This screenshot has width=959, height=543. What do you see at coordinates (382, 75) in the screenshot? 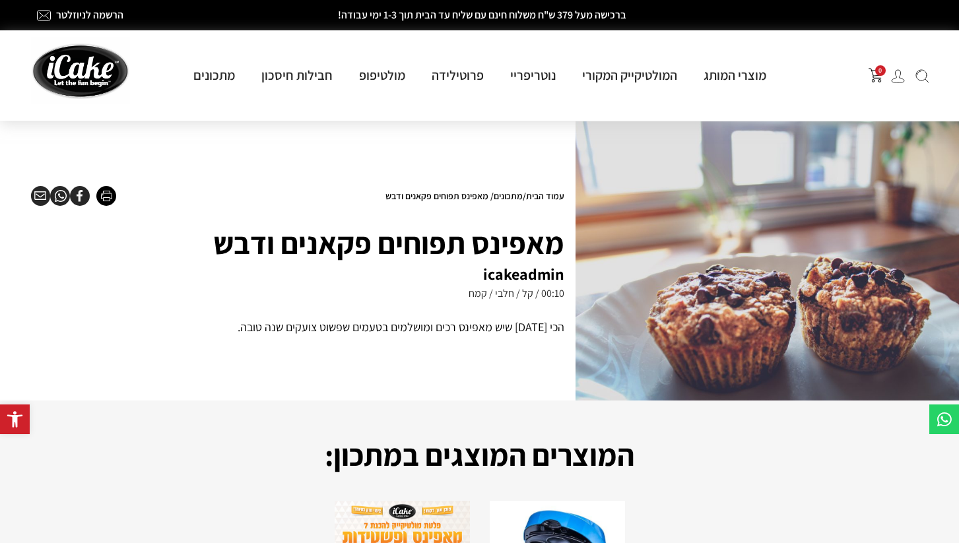
I see `a: מולטיפופ` at bounding box center [382, 75].